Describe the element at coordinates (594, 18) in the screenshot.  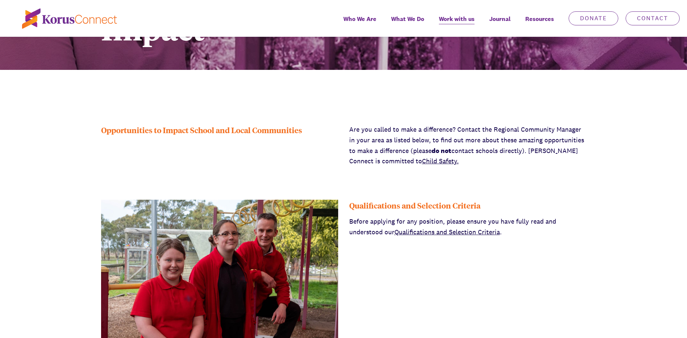
I see `a: Donate` at that location.